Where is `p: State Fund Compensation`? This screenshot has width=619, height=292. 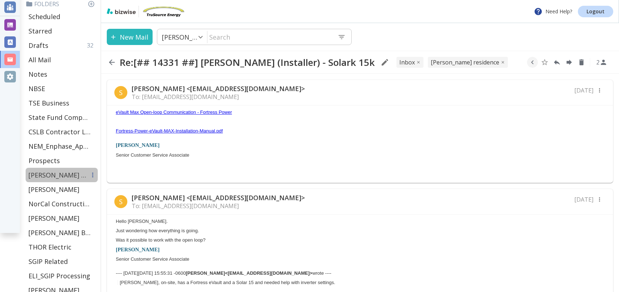
p: State Fund Compensation is located at coordinates (59, 118).